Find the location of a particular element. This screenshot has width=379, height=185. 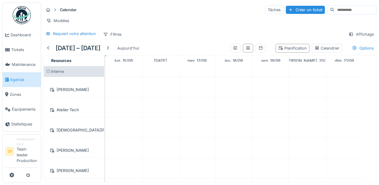

div: Affichage is located at coordinates (361, 34).